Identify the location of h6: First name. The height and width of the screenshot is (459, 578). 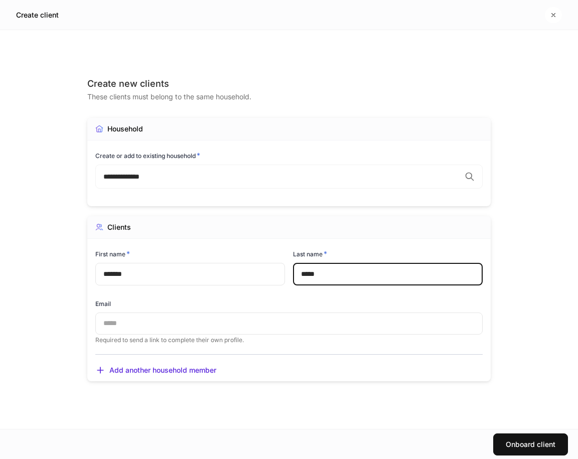
(112, 254).